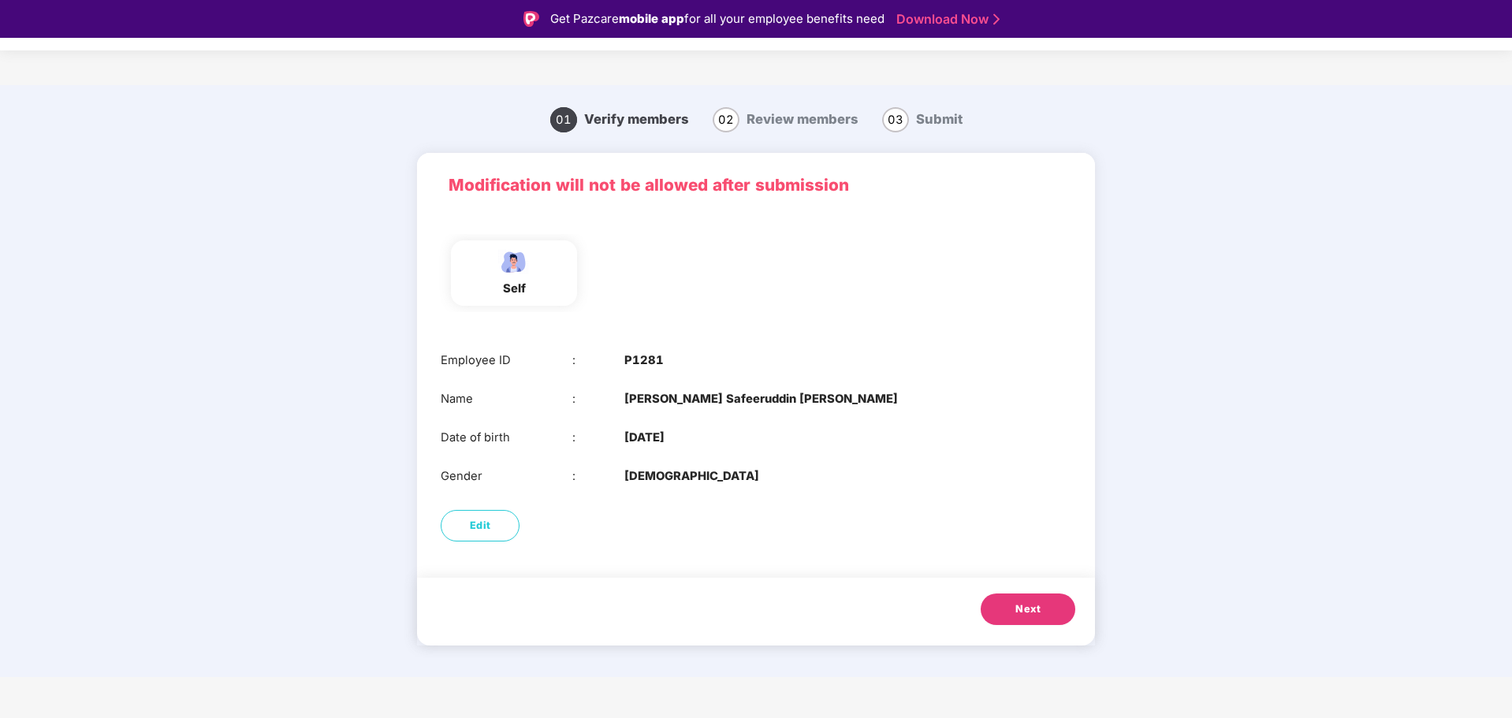  Describe the element at coordinates (726, 120) in the screenshot. I see `span: 02` at that location.